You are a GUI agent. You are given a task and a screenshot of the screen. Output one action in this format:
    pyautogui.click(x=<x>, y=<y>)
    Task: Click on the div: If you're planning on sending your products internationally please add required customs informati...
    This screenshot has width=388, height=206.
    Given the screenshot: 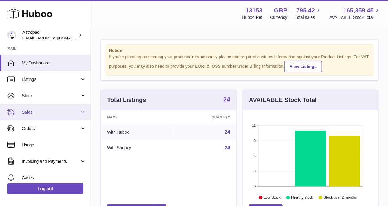 What is the action you would take?
    pyautogui.click(x=239, y=63)
    